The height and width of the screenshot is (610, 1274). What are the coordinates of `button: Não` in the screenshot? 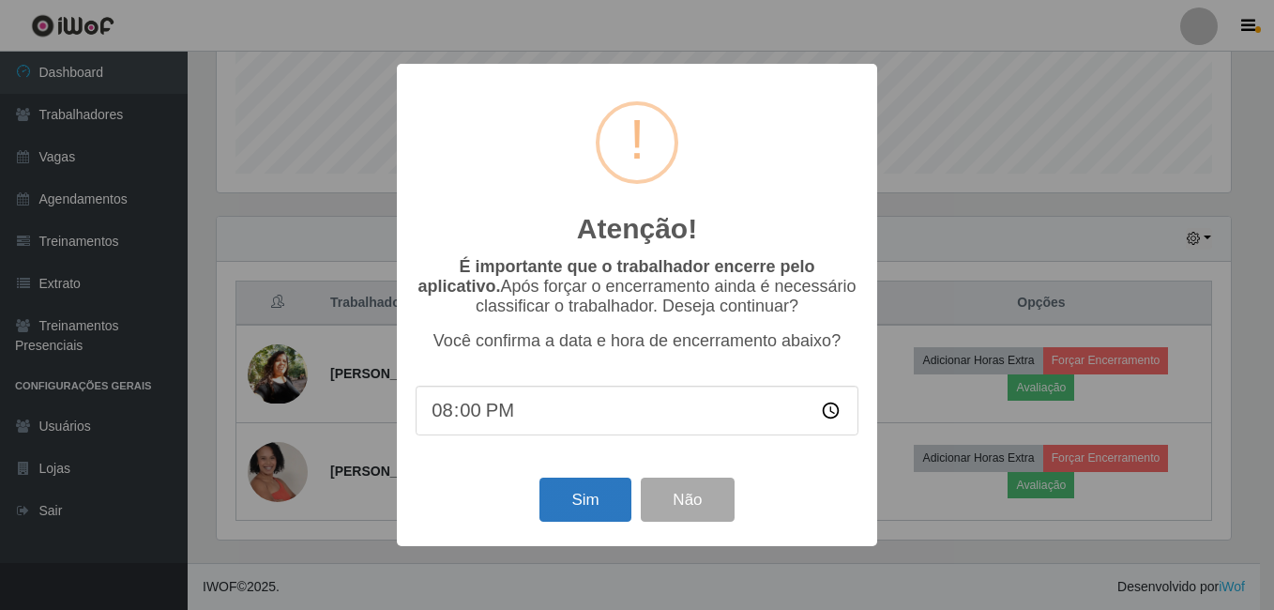 It's located at (687, 499).